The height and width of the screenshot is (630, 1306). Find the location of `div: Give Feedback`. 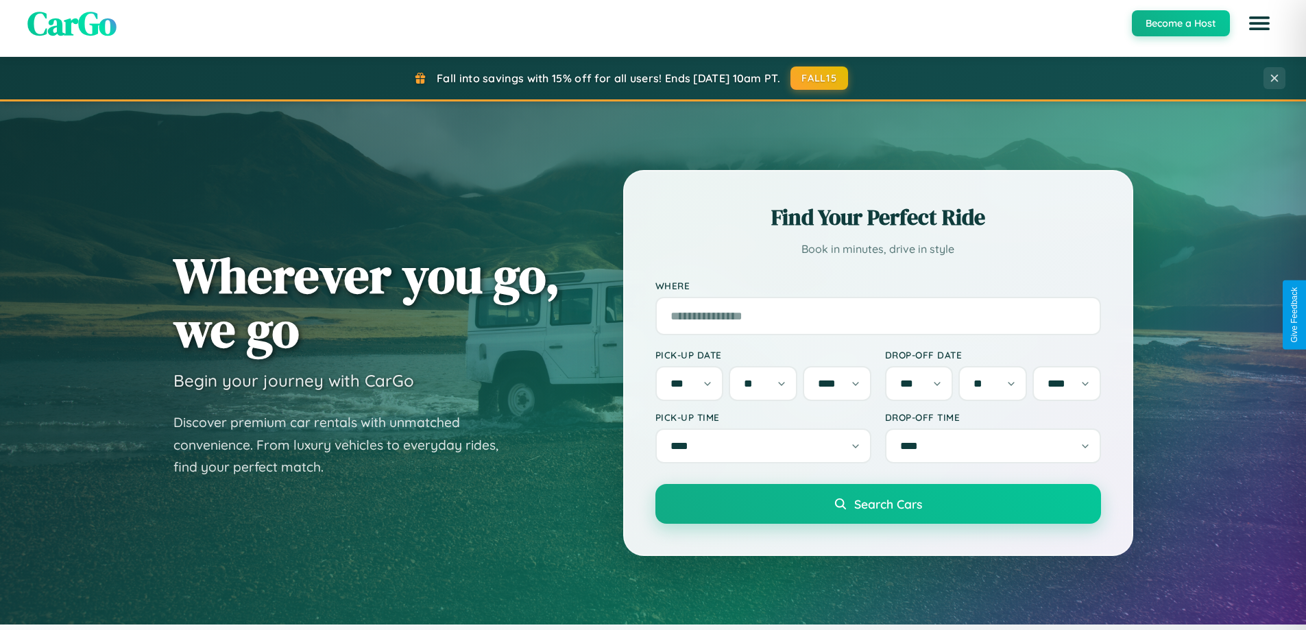

div: Give Feedback is located at coordinates (1294, 315).